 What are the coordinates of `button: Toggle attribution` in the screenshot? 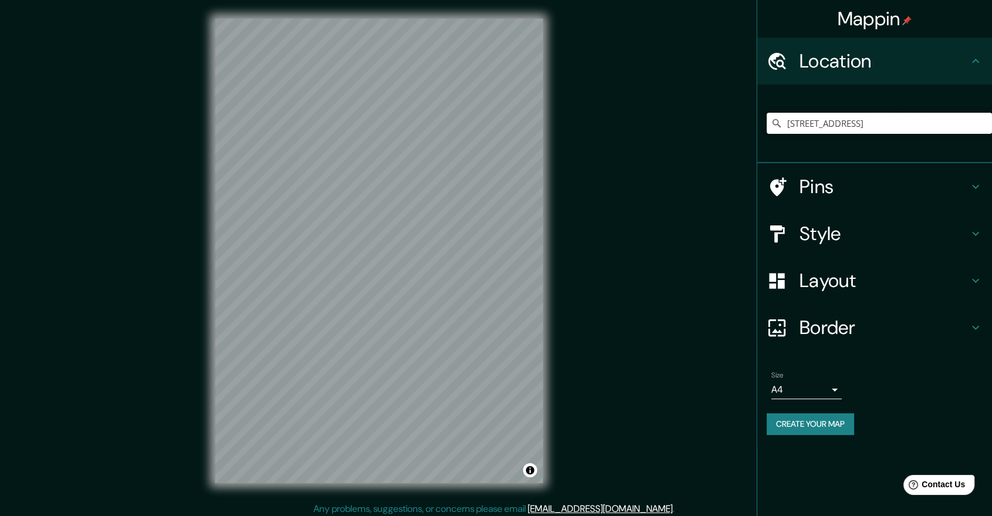 It's located at (530, 470).